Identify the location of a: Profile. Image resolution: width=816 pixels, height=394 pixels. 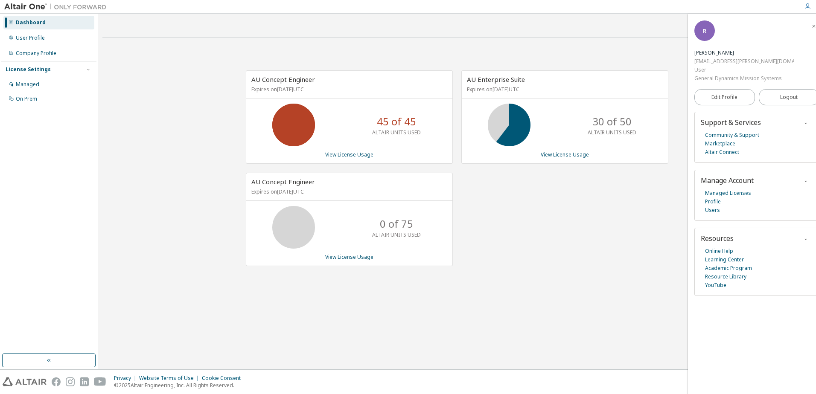
(713, 202).